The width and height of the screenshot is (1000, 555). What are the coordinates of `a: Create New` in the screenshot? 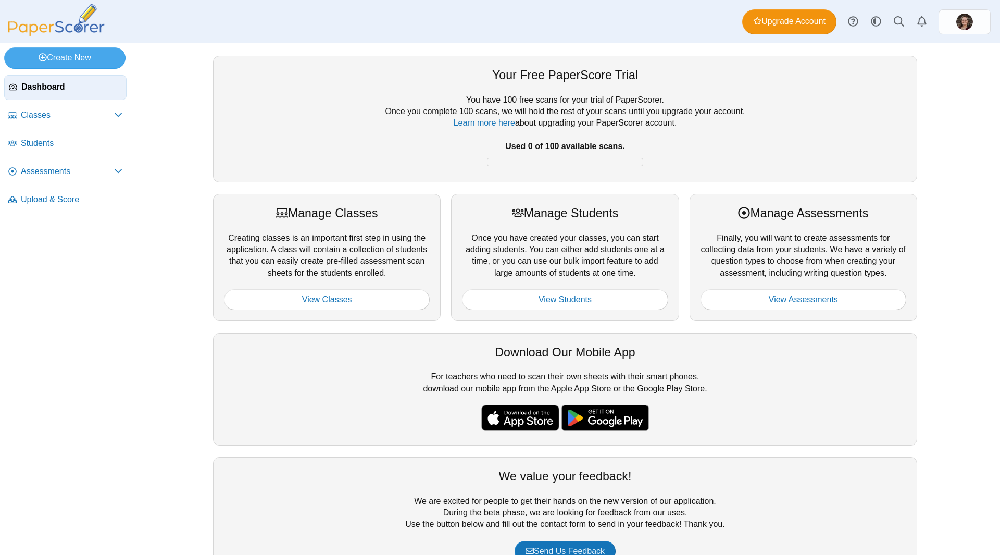 It's located at (65, 58).